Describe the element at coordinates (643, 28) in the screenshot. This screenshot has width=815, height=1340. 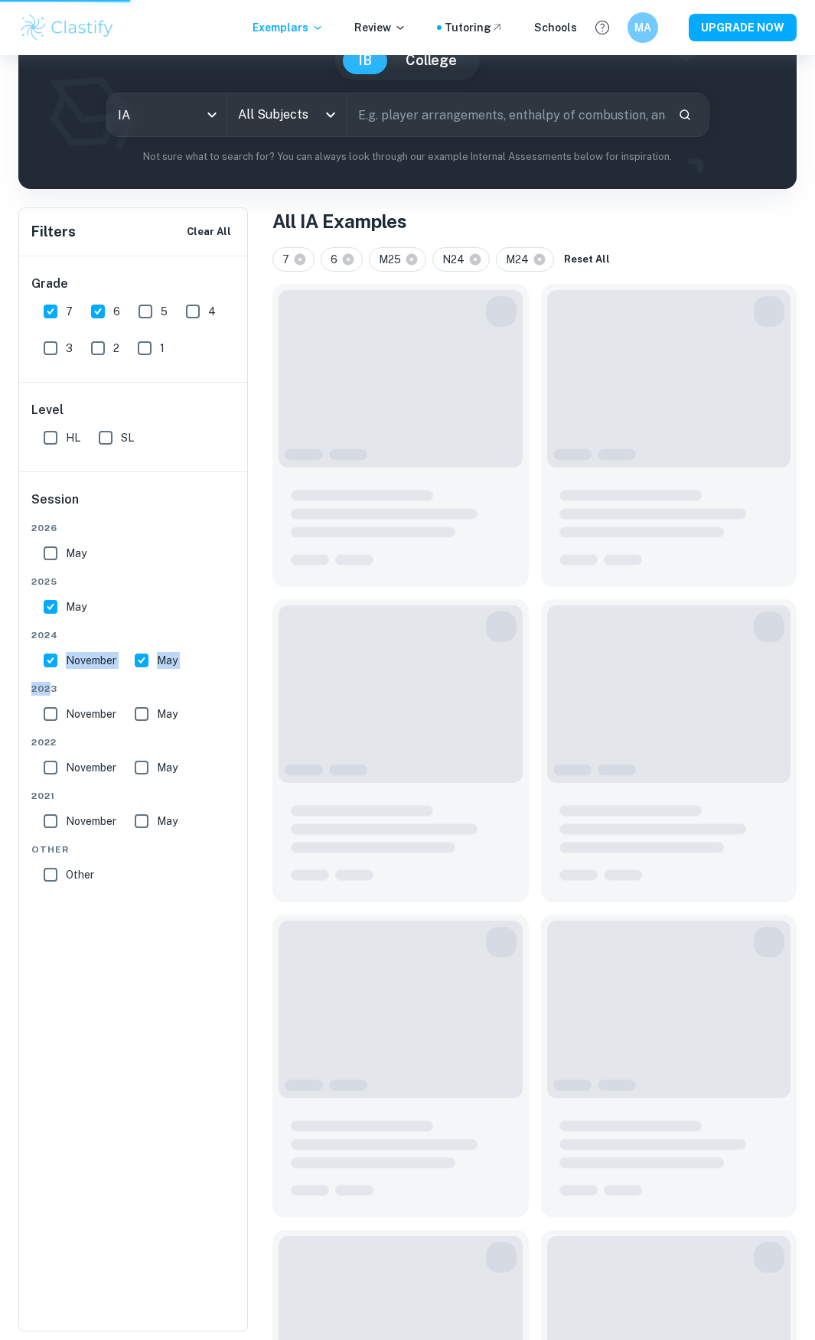
I see `h6: MA` at that location.